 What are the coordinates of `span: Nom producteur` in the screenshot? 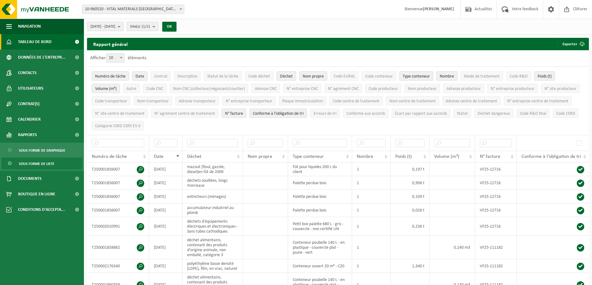 It's located at (422, 89).